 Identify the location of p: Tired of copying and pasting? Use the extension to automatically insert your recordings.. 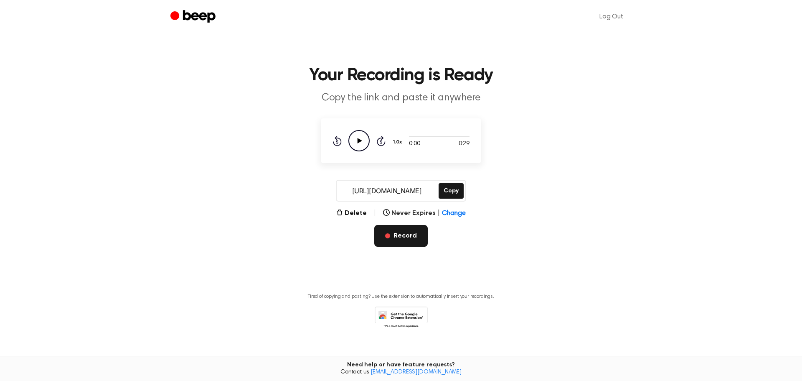
(401, 296).